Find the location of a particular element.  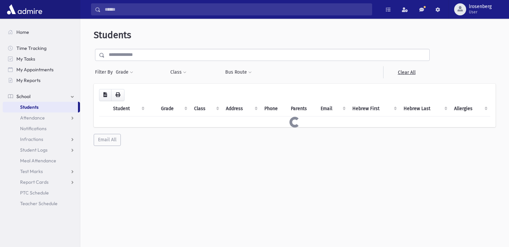

button: Grade is located at coordinates (125, 72).